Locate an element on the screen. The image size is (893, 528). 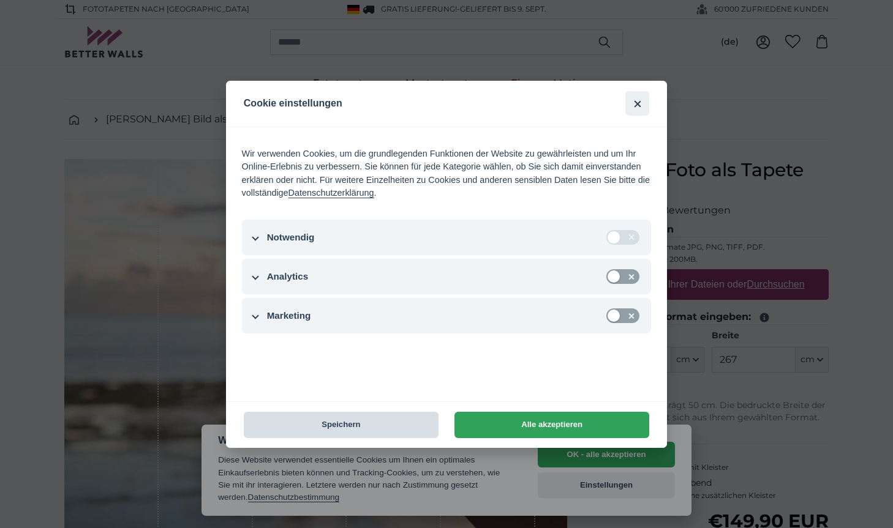
h2: Cookie einstellungen is located at coordinates (406, 103).